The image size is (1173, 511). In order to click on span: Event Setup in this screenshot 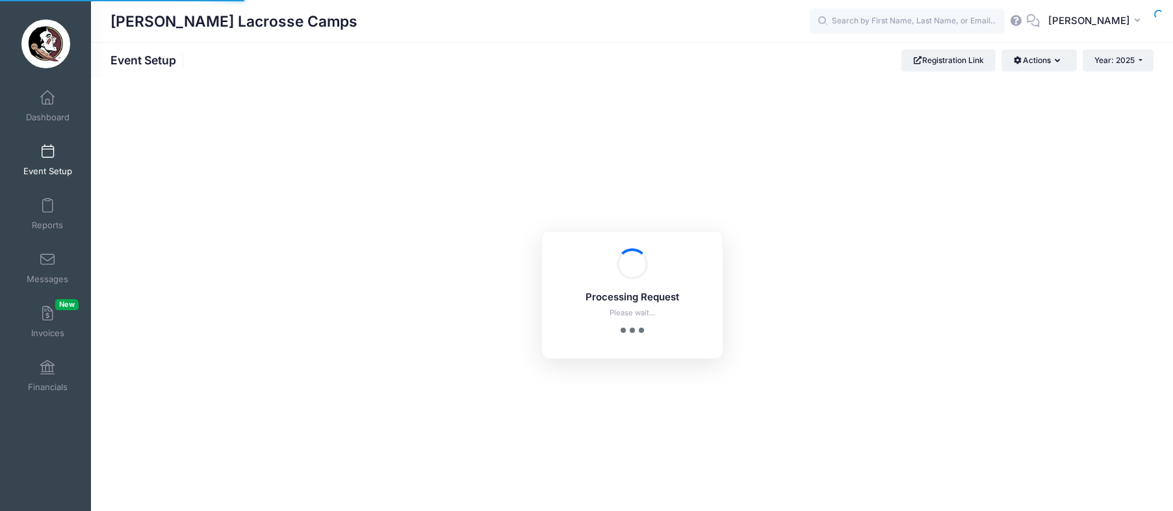, I will do `click(47, 171)`.